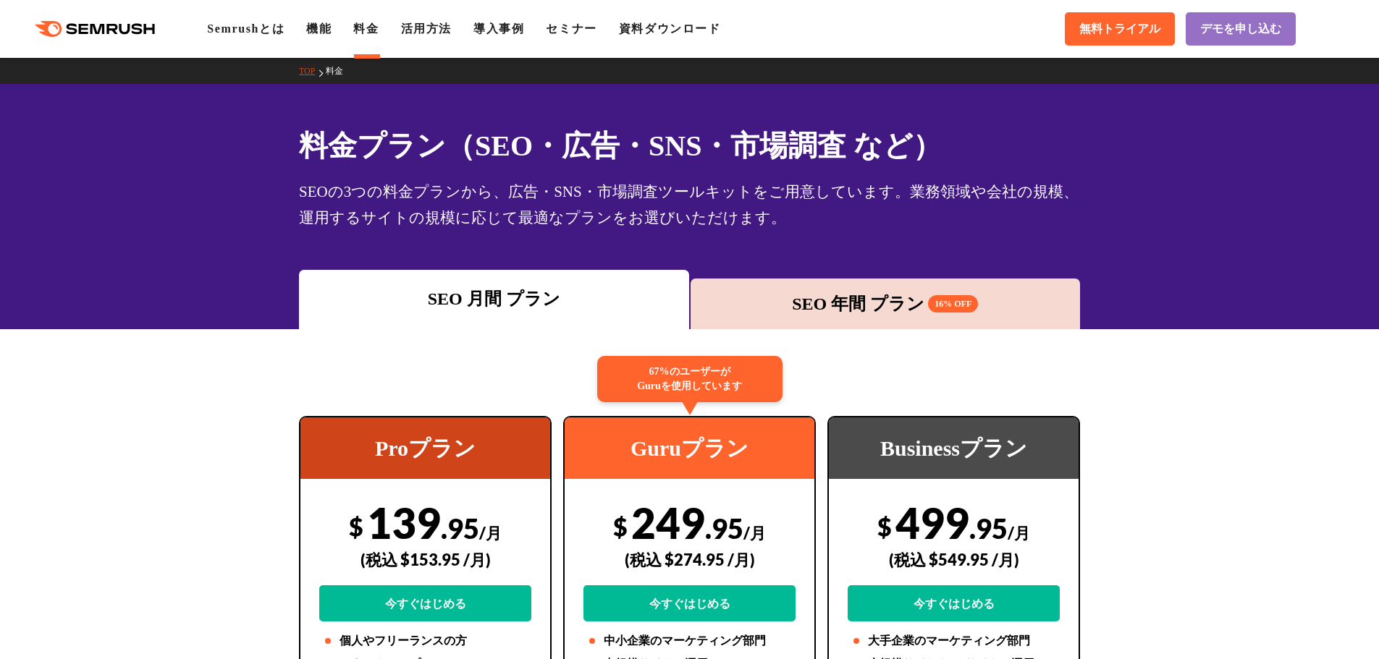 The width and height of the screenshot is (1379, 659). I want to click on div: Proプラン, so click(425, 448).